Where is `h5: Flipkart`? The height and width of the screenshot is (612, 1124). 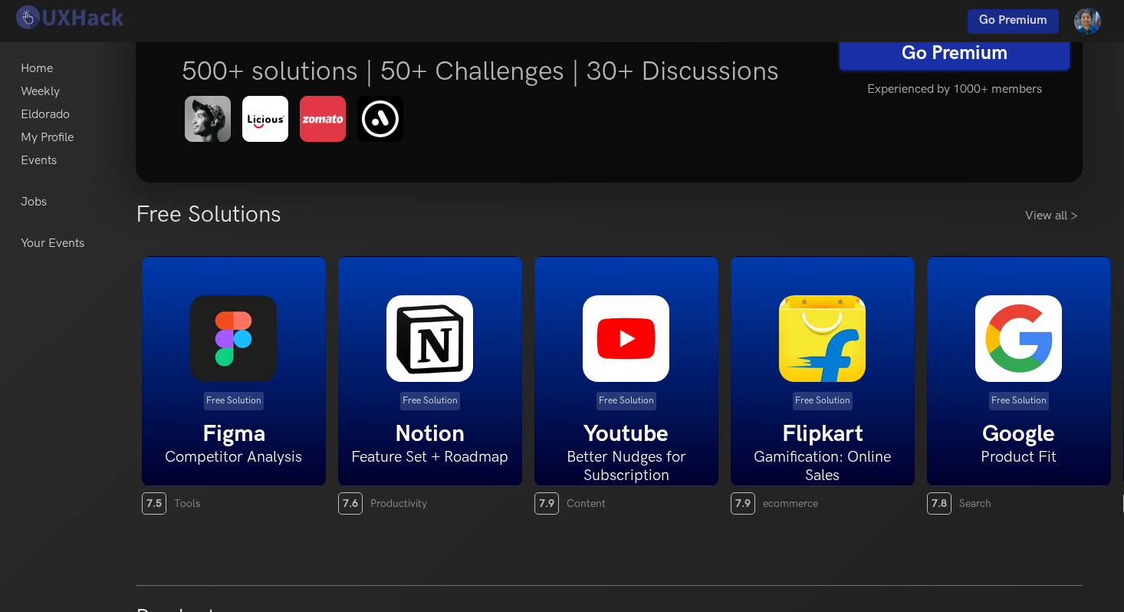
h5: Flipkart is located at coordinates (823, 434).